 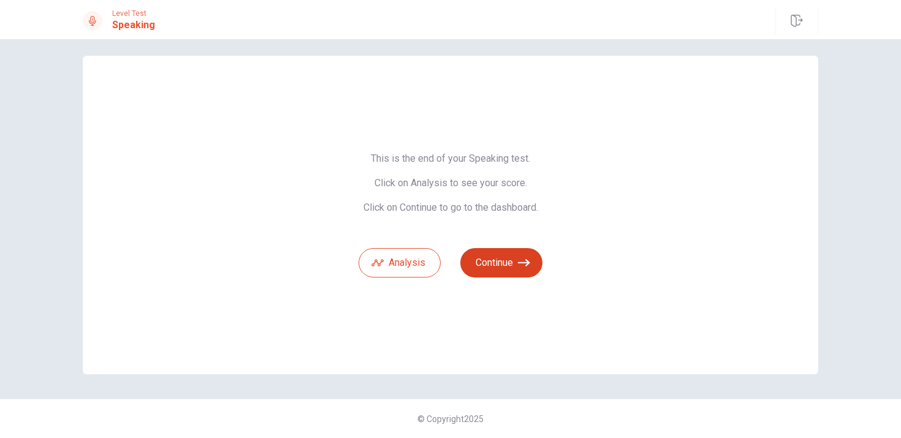 I want to click on a: Continue, so click(x=502, y=263).